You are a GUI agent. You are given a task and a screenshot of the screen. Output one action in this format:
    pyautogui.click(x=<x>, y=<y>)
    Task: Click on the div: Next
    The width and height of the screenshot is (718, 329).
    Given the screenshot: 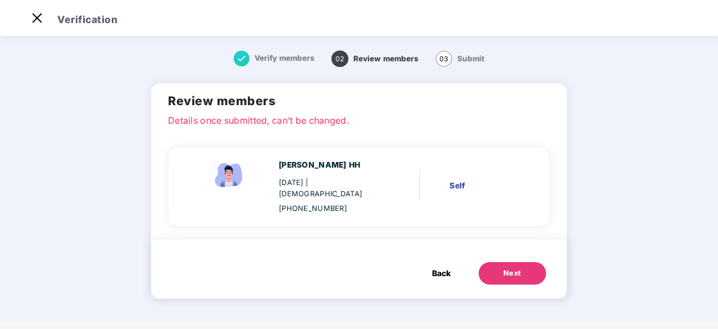 What is the action you would take?
    pyautogui.click(x=513, y=273)
    